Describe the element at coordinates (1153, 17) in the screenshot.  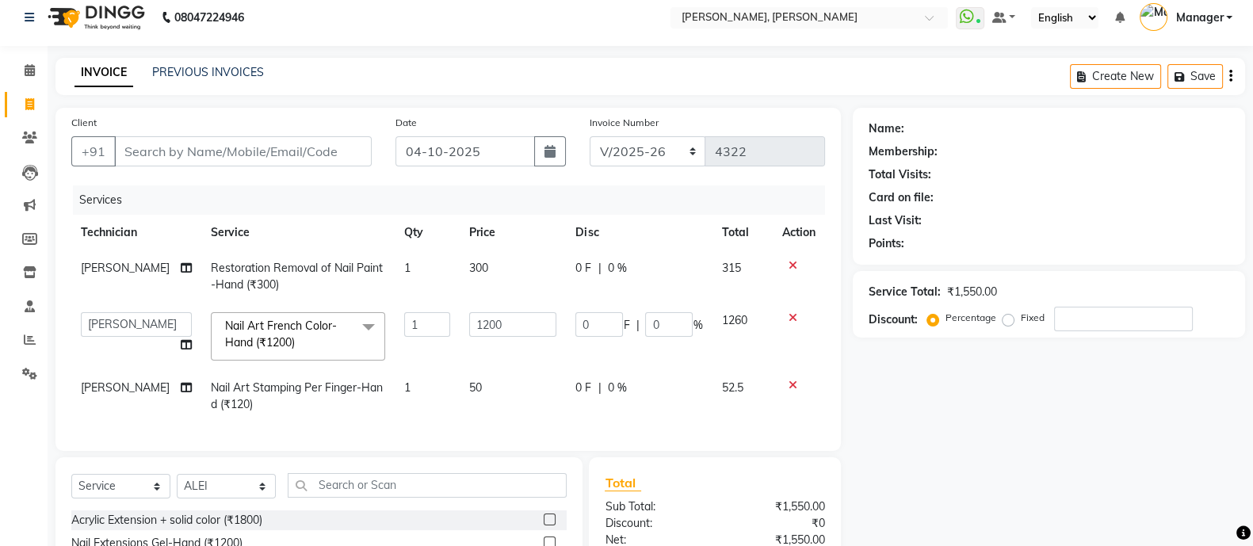
I see `img: Manager` at that location.